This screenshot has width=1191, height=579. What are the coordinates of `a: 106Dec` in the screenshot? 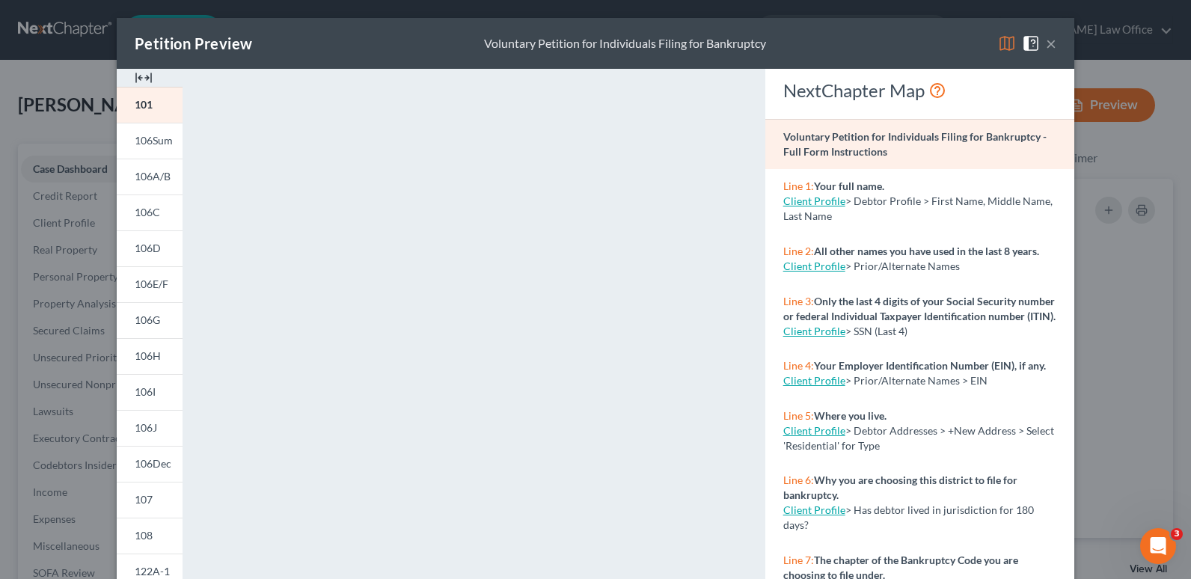 It's located at (150, 464).